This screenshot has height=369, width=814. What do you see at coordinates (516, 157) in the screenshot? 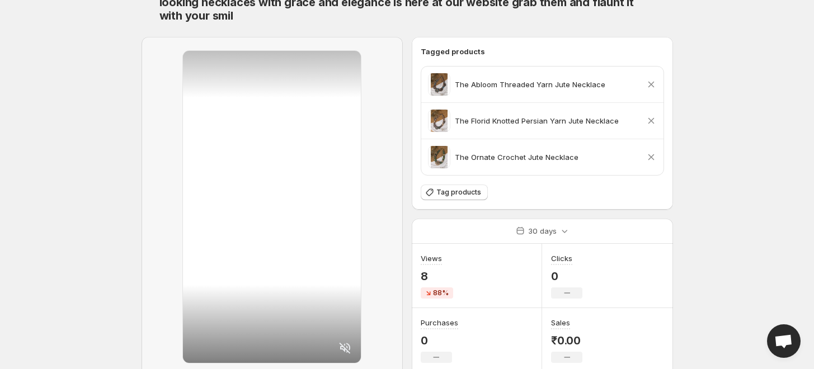
I see `p: The Ornate Crochet Jute Necklace` at bounding box center [516, 157].